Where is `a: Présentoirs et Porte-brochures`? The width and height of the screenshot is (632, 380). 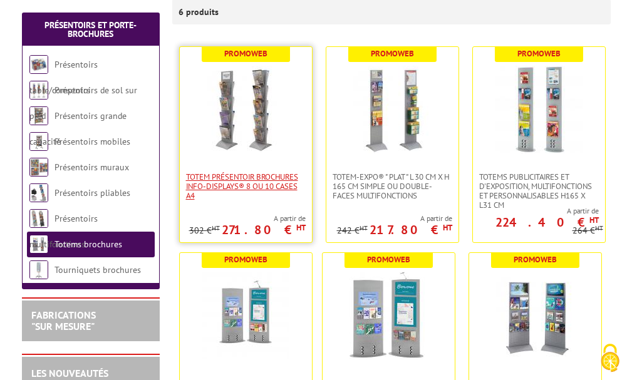 a: Présentoirs et Porte-brochures is located at coordinates (90, 29).